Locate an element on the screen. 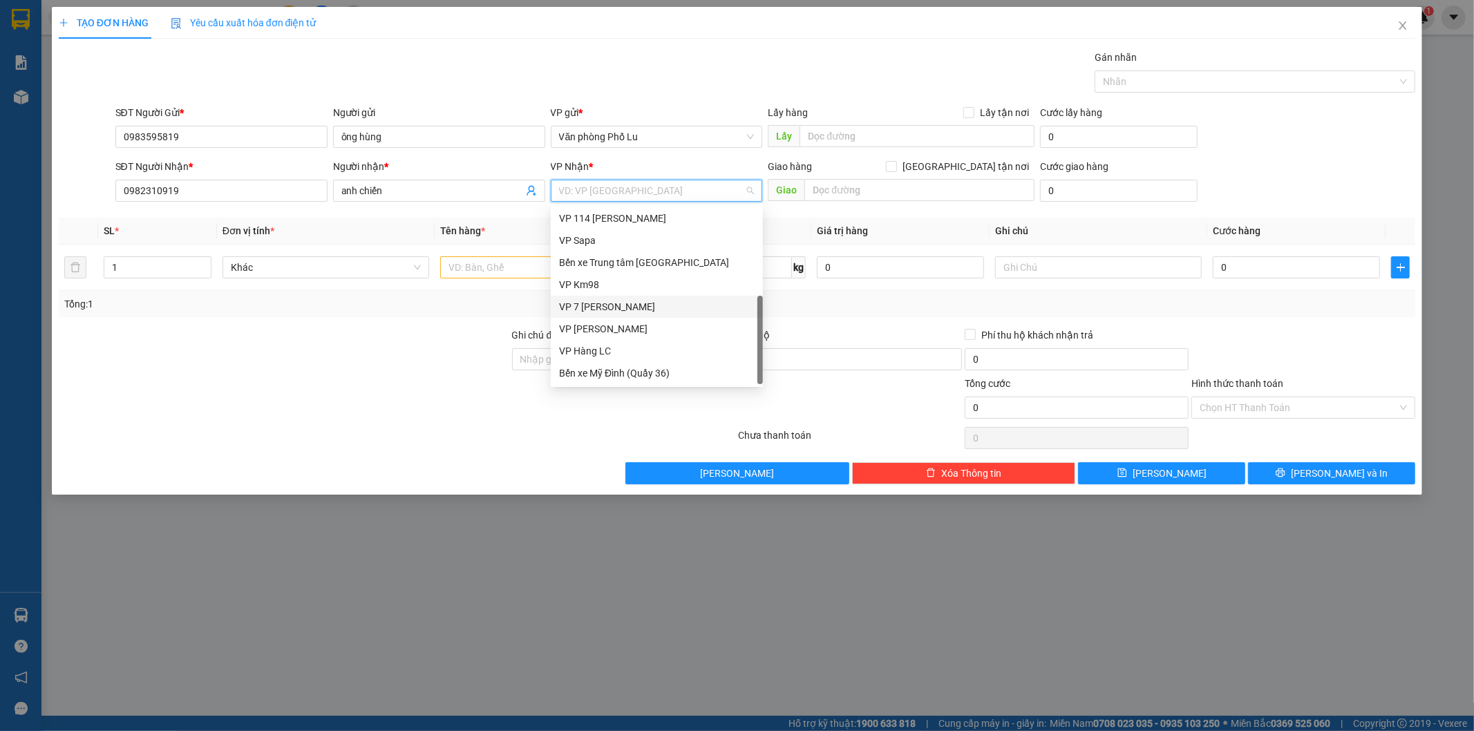  span: Lấy hàng is located at coordinates (788, 113).